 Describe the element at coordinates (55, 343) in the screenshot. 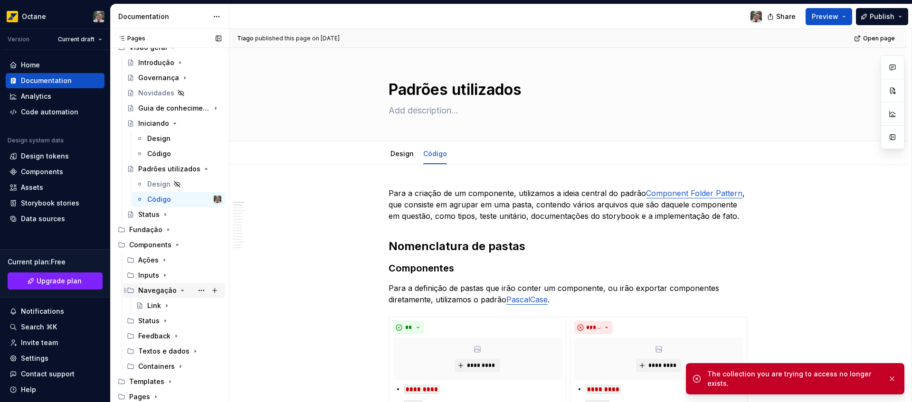

I see `a: Invite team` at that location.